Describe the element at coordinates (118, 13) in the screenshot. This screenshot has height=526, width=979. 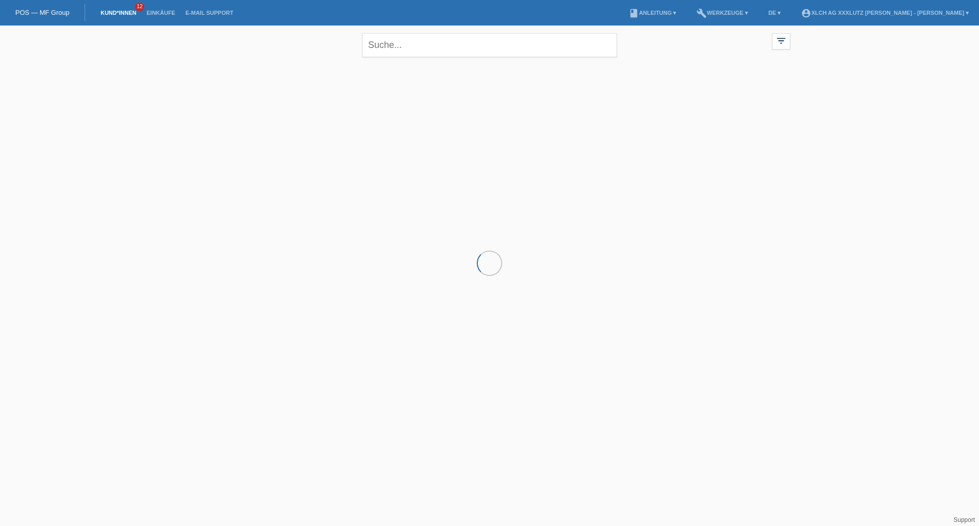
I see `a: Kund*innen` at that location.